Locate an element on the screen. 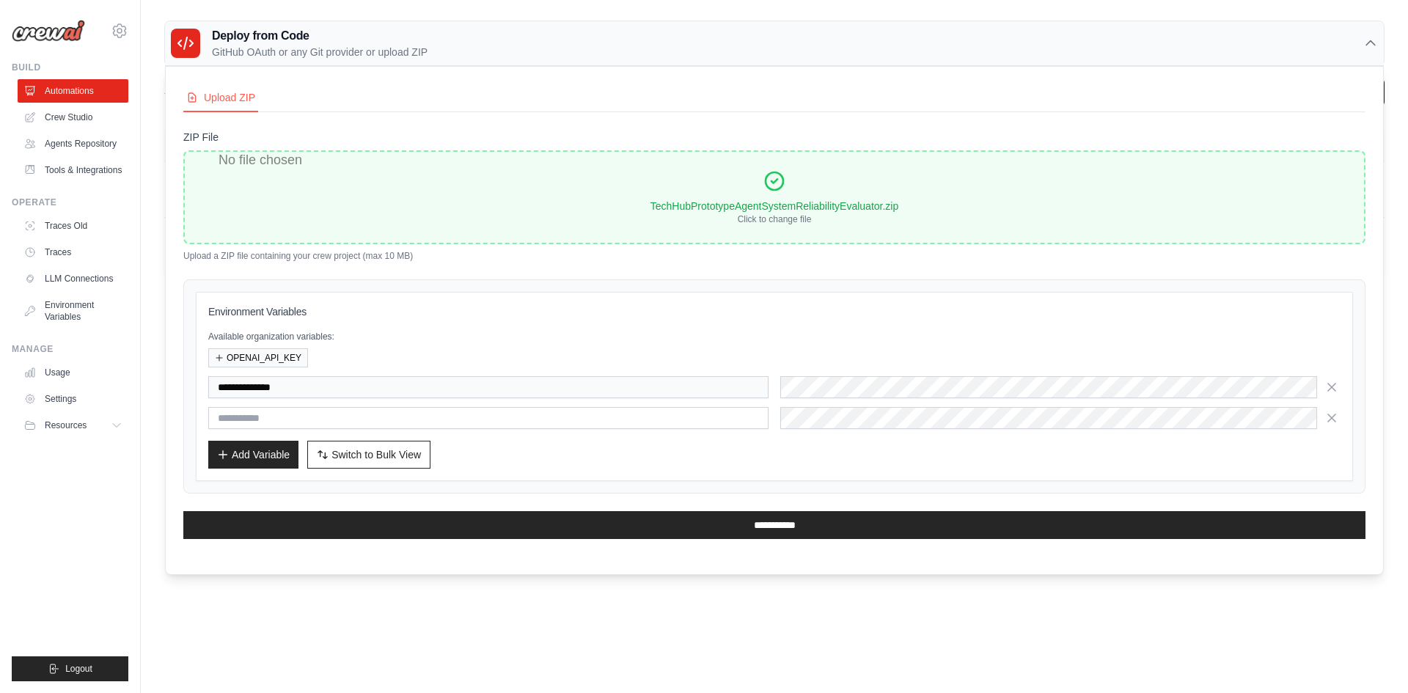 The image size is (1408, 693). a: Tools & Integrations is located at coordinates (73, 170).